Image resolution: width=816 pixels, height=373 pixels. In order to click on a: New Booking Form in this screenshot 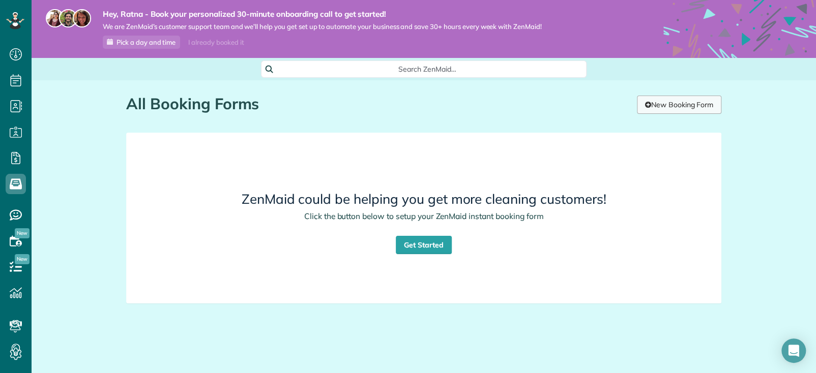, I will do `click(679, 105)`.